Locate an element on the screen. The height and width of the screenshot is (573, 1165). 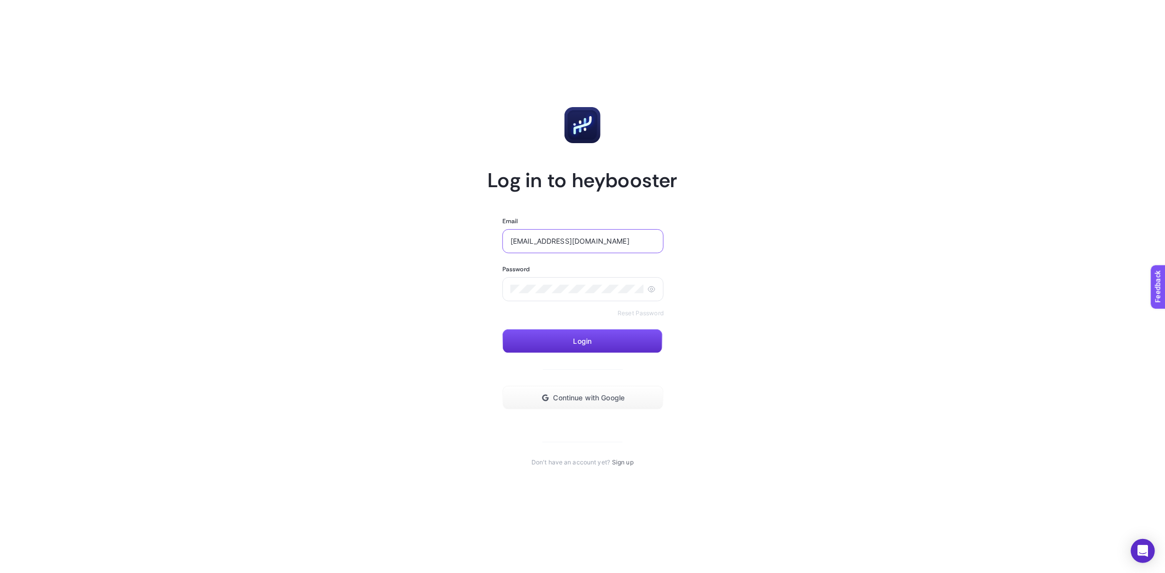
span: Login is located at coordinates (582, 341).